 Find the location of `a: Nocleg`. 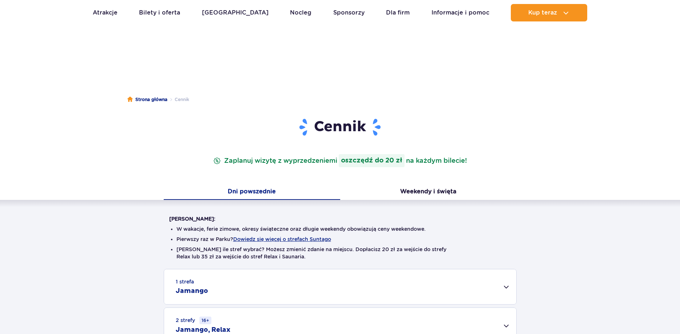

a: Nocleg is located at coordinates (301, 13).